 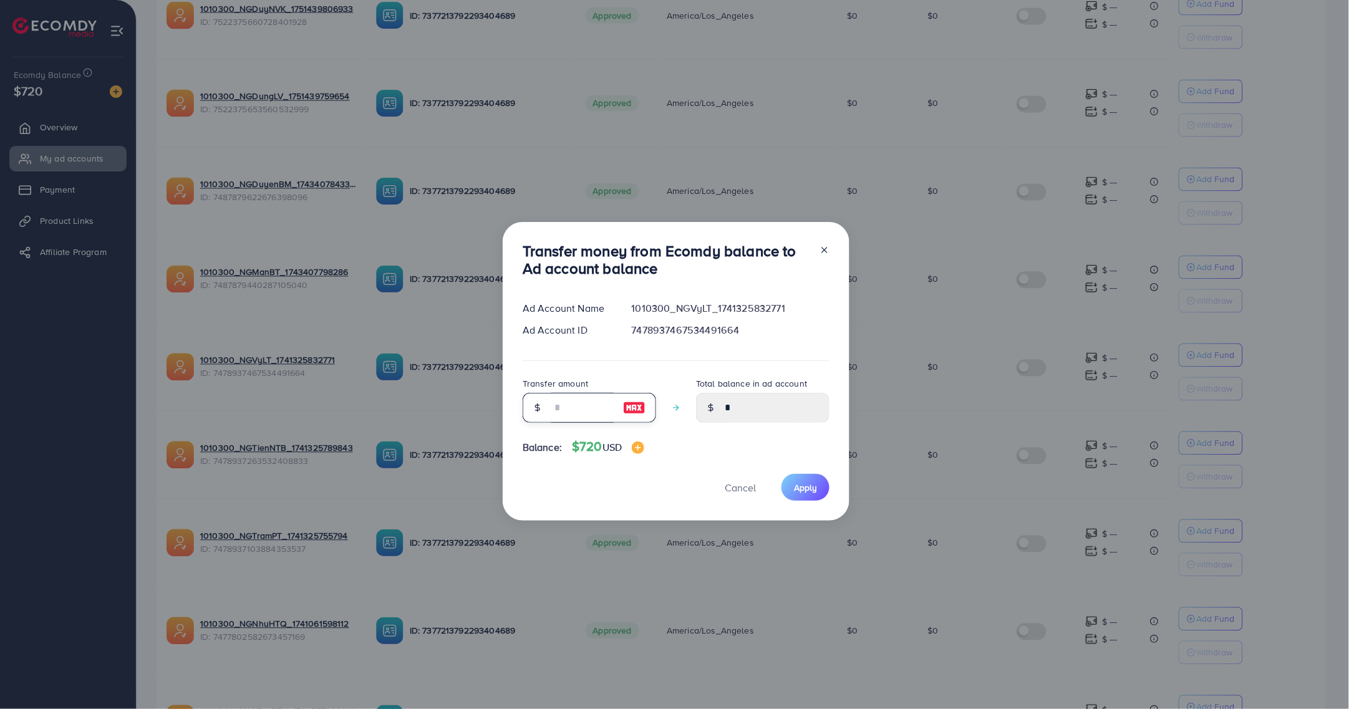 What do you see at coordinates (567, 330) in the screenshot?
I see `div: Ad Account ID` at bounding box center [567, 330].